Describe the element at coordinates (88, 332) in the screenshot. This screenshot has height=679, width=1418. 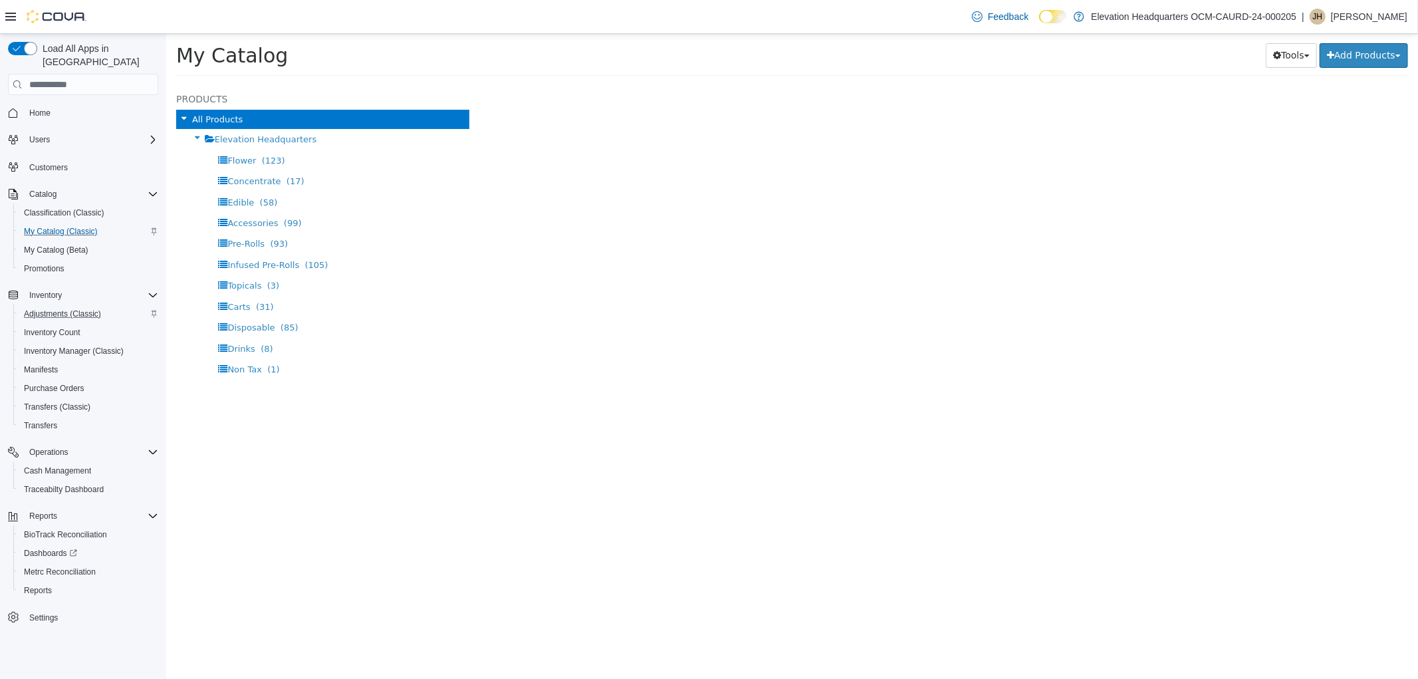
I see `span: Inventory Count` at that location.